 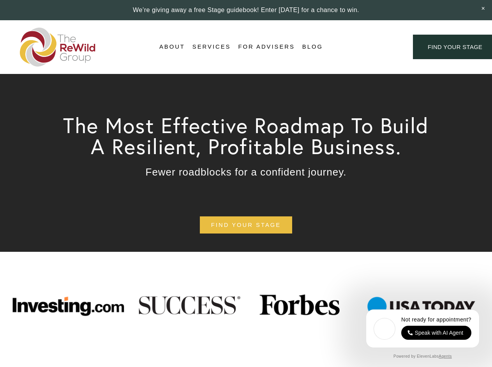 I want to click on a: find your stage, so click(x=246, y=225).